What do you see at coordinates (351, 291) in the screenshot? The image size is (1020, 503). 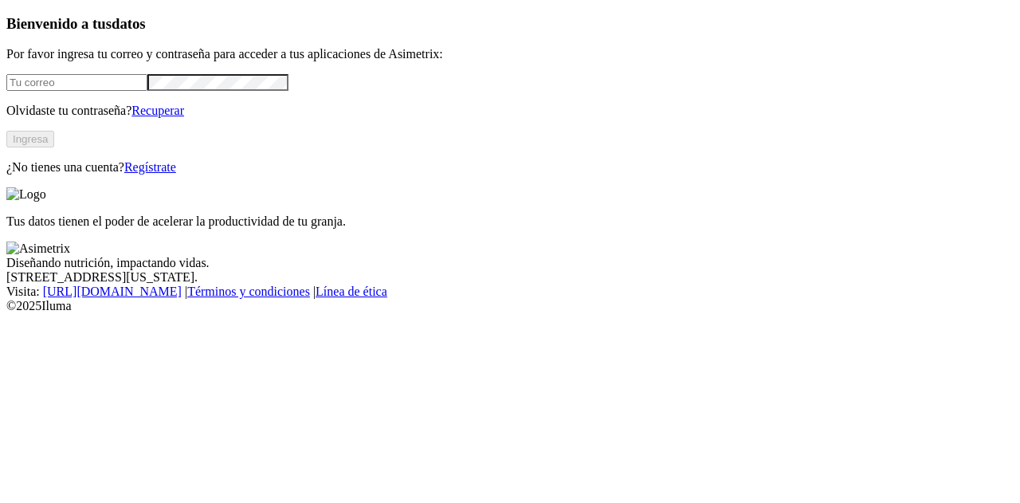 I see `a: Línea de ética` at bounding box center [351, 291].